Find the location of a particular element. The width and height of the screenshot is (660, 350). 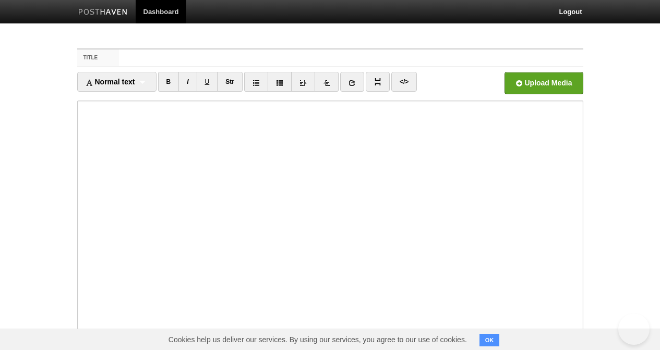

del: Str is located at coordinates (229, 82).